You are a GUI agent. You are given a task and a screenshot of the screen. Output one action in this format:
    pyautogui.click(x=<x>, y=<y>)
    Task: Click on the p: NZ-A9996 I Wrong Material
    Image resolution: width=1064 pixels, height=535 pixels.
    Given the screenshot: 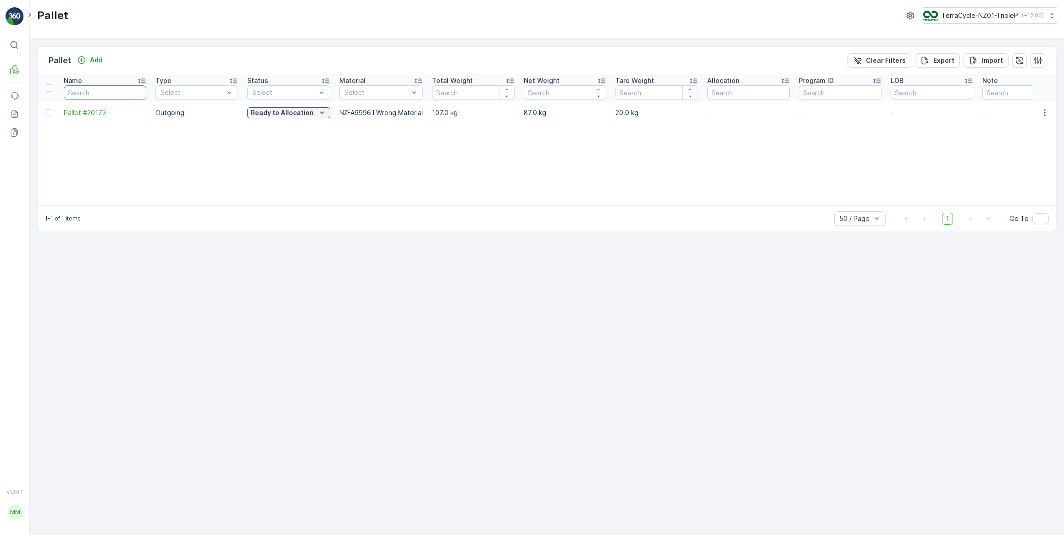 What is the action you would take?
    pyautogui.click(x=381, y=113)
    